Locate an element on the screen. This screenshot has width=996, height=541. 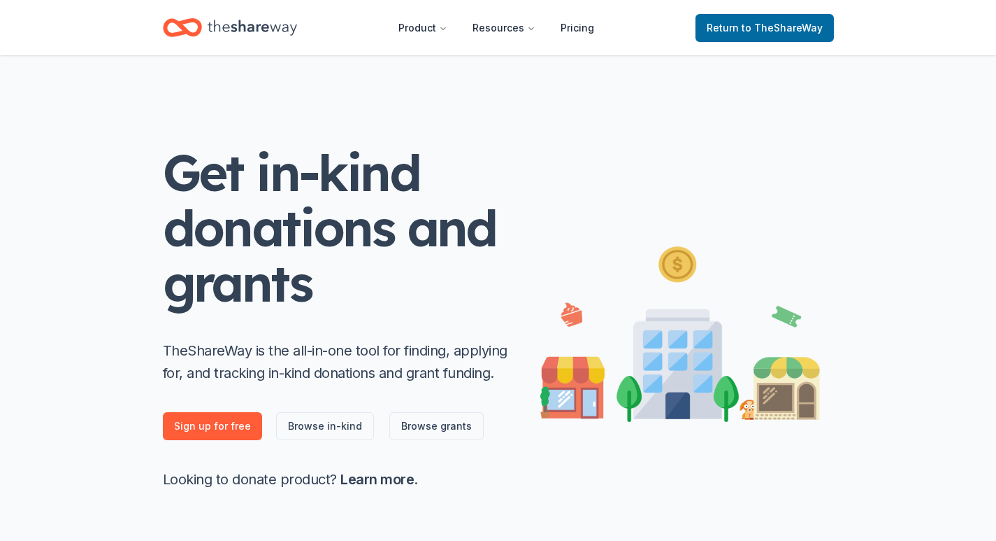
a: Sign up for free is located at coordinates (213, 426).